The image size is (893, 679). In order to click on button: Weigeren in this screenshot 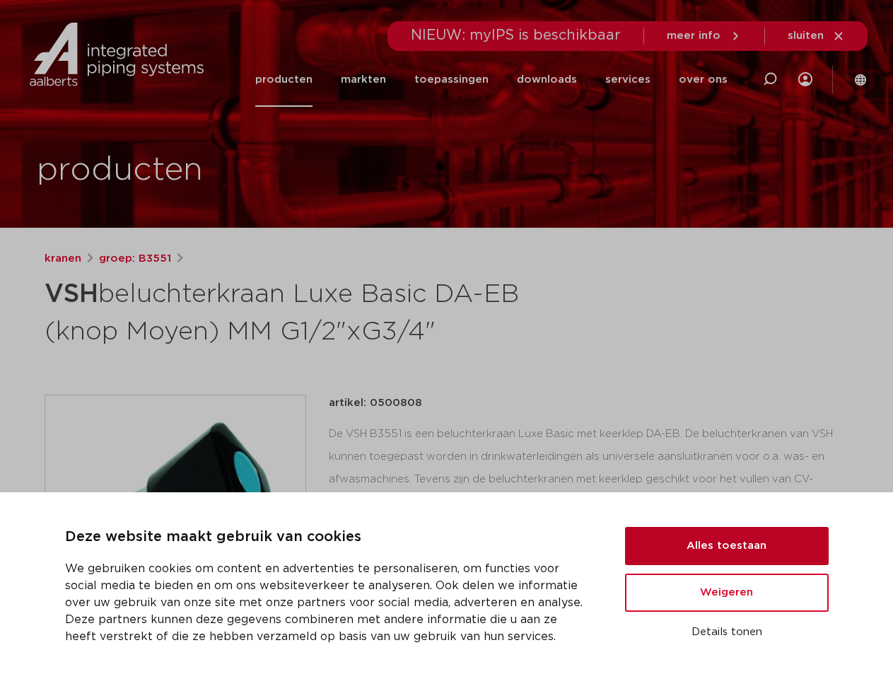, I will do `click(727, 593)`.